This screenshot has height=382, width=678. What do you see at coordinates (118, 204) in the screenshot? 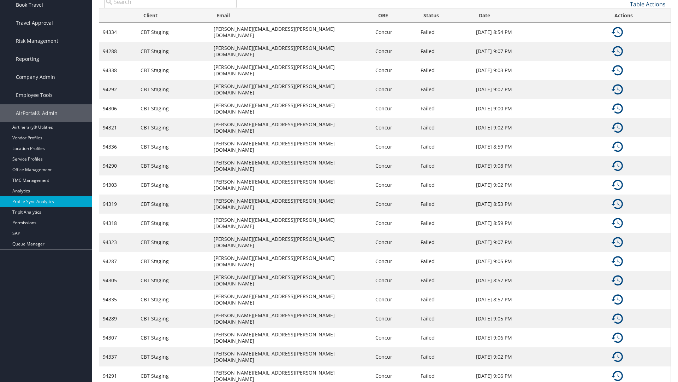
I see `td: 94319` at bounding box center [118, 204].